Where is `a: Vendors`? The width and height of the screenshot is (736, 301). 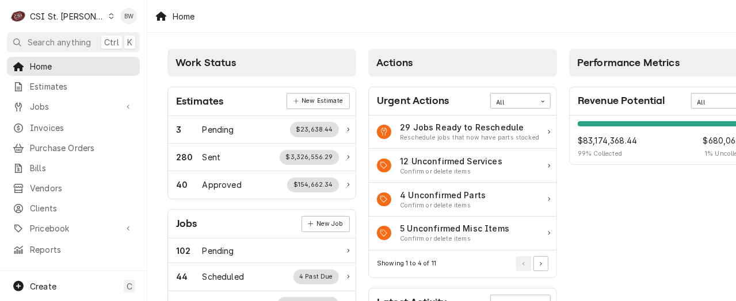
a: Vendors is located at coordinates (73, 188).